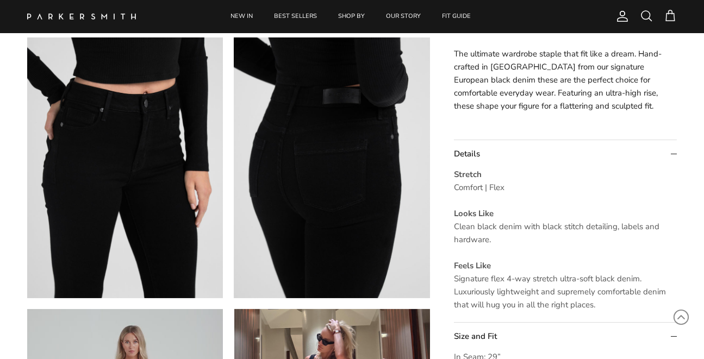 This screenshot has width=704, height=359. What do you see at coordinates (473, 214) in the screenshot?
I see `strong: Looks Like` at bounding box center [473, 214].